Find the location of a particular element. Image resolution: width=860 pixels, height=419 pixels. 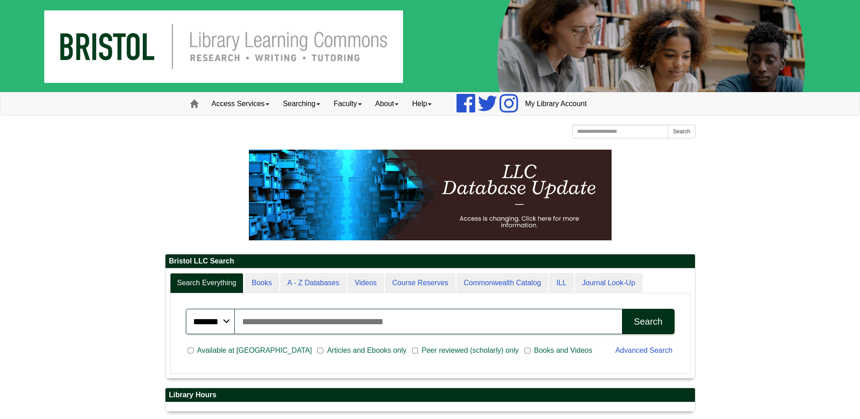

a: Advanced Search is located at coordinates (643, 350).